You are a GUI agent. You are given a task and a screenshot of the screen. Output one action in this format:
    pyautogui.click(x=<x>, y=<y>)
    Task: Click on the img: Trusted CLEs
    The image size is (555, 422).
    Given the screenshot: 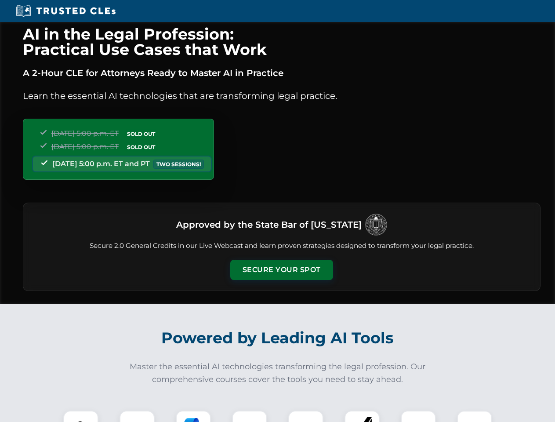 What is the action you would take?
    pyautogui.click(x=65, y=11)
    